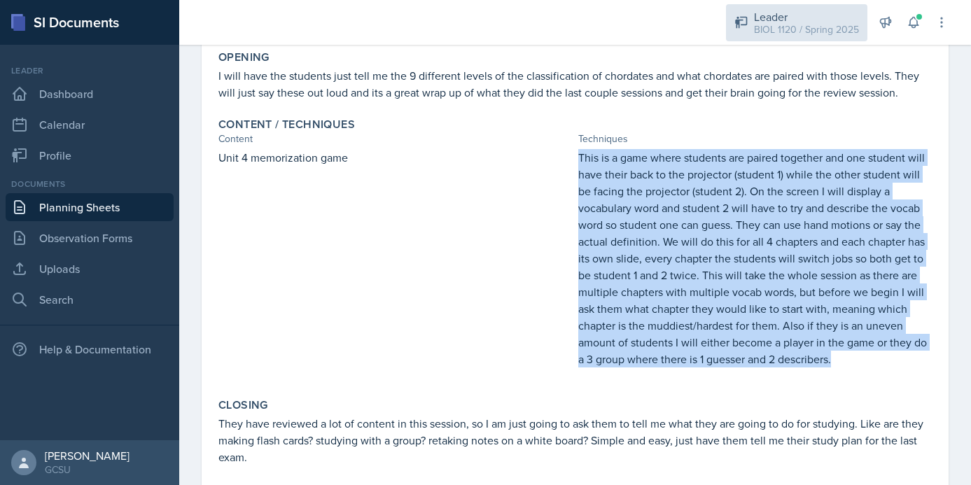  I want to click on a: Observation Forms, so click(90, 238).